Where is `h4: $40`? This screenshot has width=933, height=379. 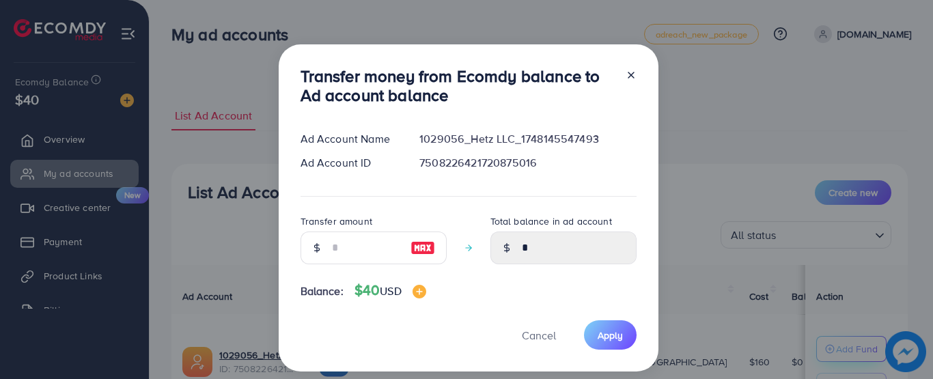
h4: $40 is located at coordinates (390, 290).